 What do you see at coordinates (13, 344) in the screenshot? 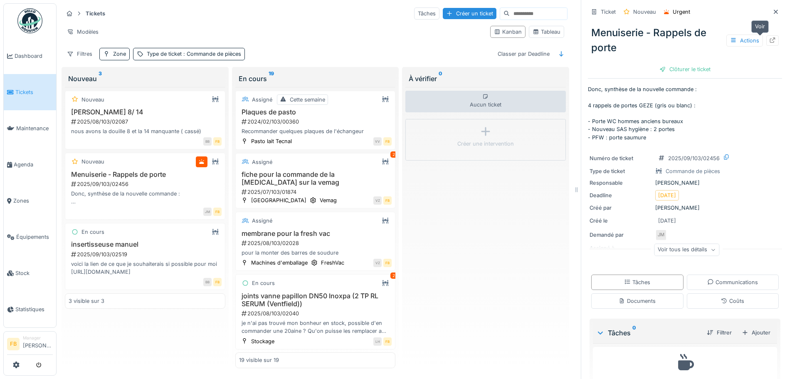
I see `li: FB` at bounding box center [13, 344].